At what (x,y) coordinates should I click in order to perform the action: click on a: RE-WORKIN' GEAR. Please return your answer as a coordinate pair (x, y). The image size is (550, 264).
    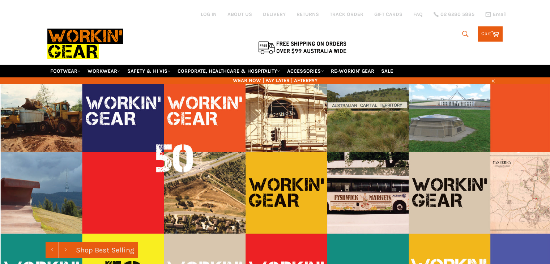
    Looking at the image, I should click on (352, 71).